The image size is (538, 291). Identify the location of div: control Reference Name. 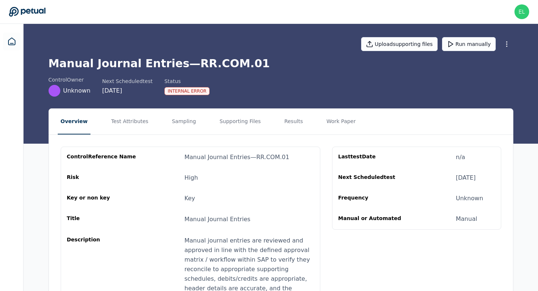
(102, 157).